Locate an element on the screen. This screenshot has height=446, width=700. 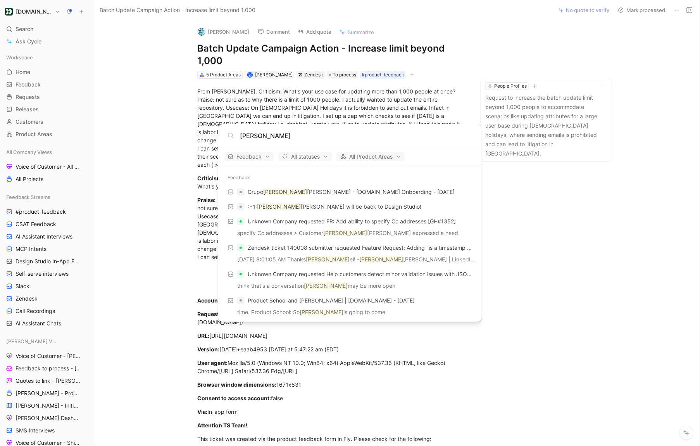
span: Unknown Company requested Help customers detect minor validation issues with JSON in Segment Builder is located at coordinates (384, 274).